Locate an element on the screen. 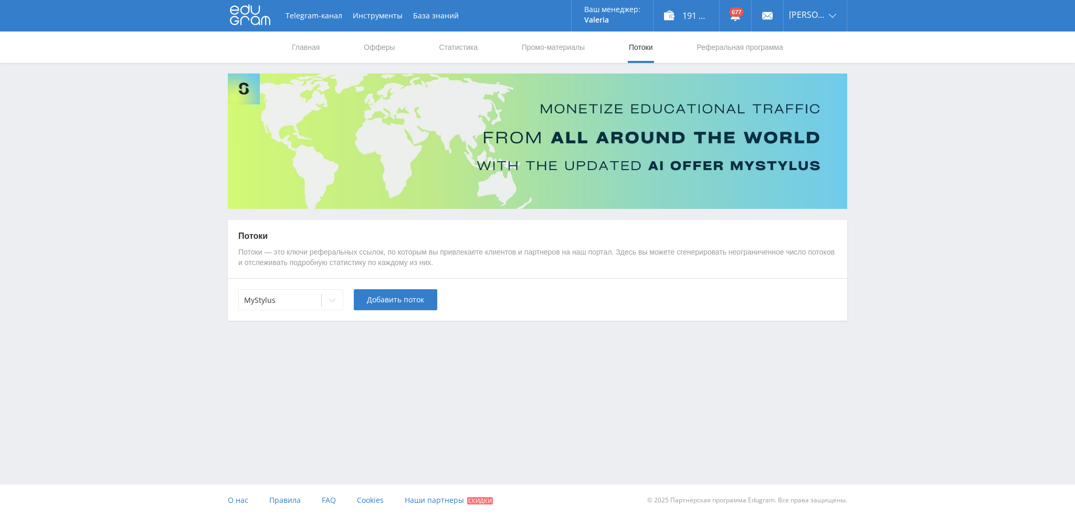 This screenshot has height=516, width=1075. span: Скидки is located at coordinates (480, 501).